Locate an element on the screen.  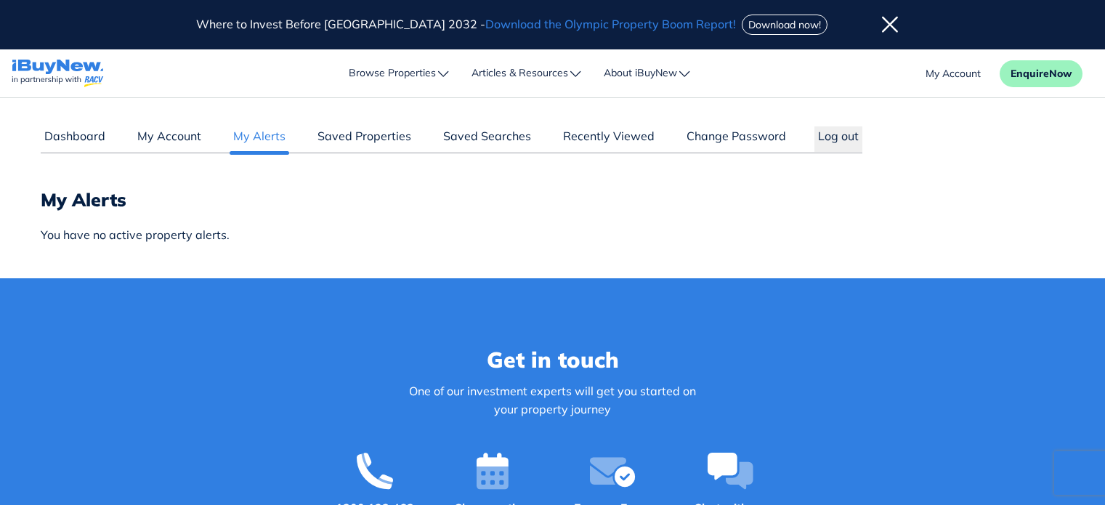
a: navigations is located at coordinates (57, 73).